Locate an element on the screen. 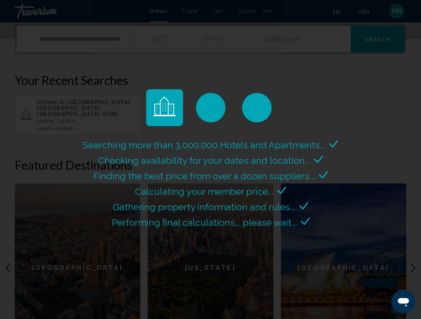 This screenshot has height=319, width=421. span: Performing final calculations... please wait... is located at coordinates (205, 223).